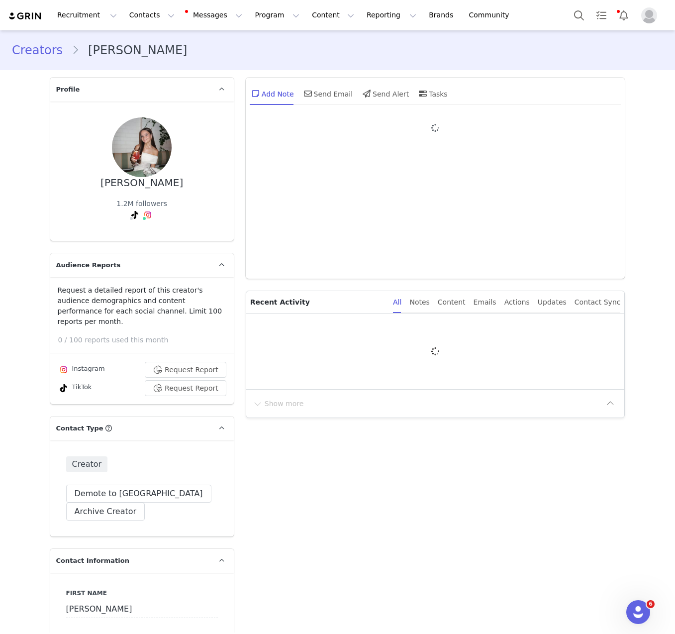  What do you see at coordinates (142, 147) in the screenshot?
I see `img: a13a2ec3-18c8-4a1e-a2e0-62923bcaccd7.jpg` at bounding box center [142, 147].